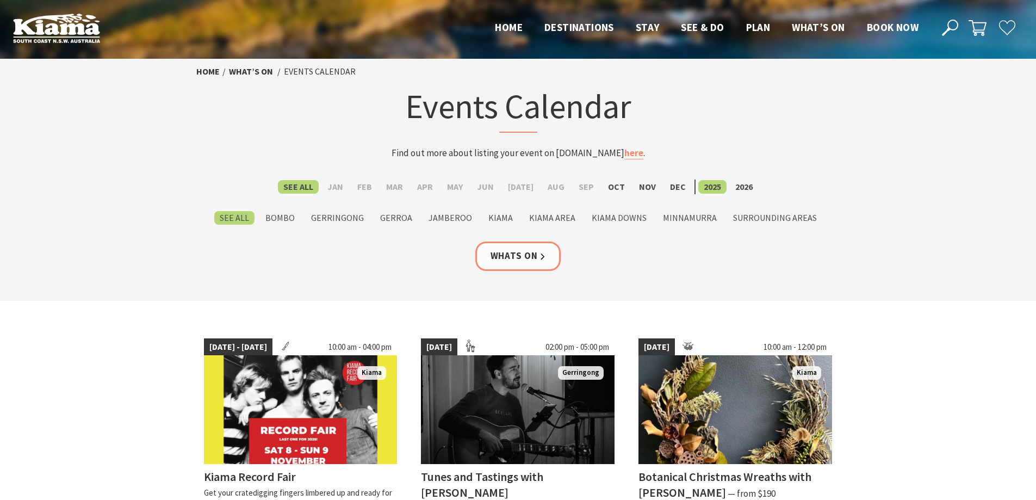 This screenshot has height=500, width=1036. I want to click on label: Mar, so click(394, 187).